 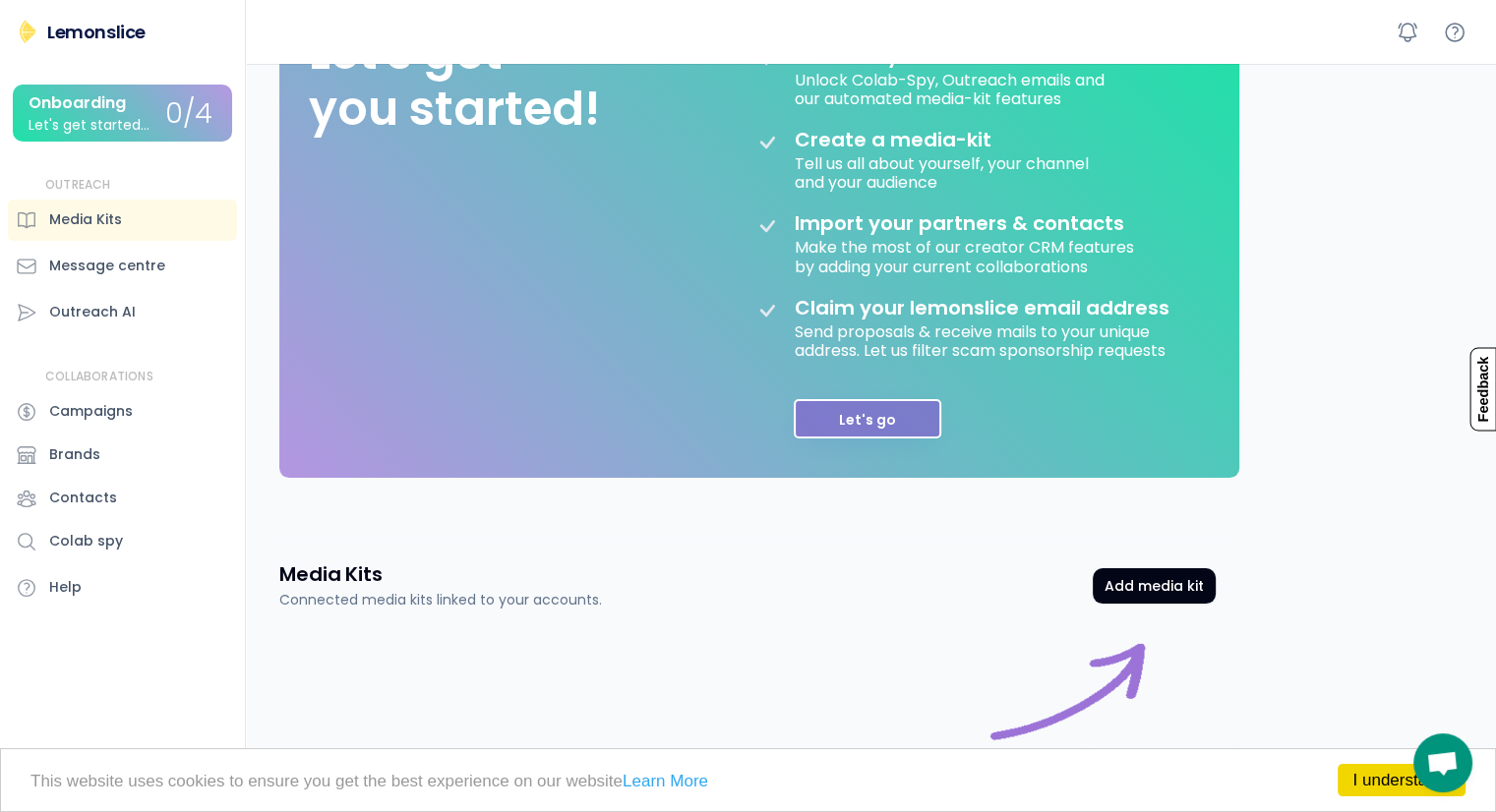 What do you see at coordinates (1068, 722) in the screenshot?
I see `img: connect%20image%20purple.gif` at bounding box center [1068, 722].